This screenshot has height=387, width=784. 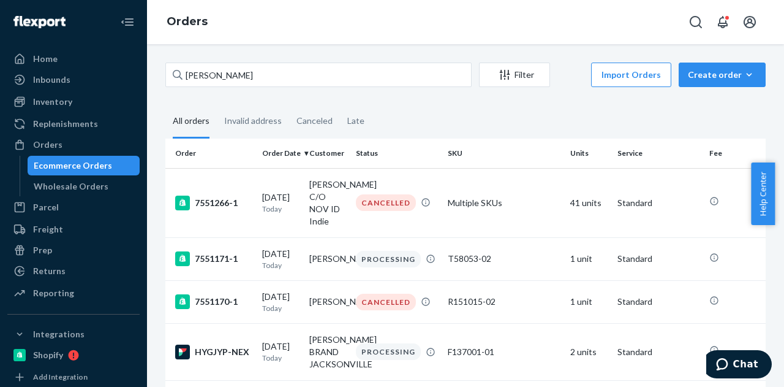 What do you see at coordinates (515, 75) in the screenshot?
I see `button: Filter` at bounding box center [515, 75].